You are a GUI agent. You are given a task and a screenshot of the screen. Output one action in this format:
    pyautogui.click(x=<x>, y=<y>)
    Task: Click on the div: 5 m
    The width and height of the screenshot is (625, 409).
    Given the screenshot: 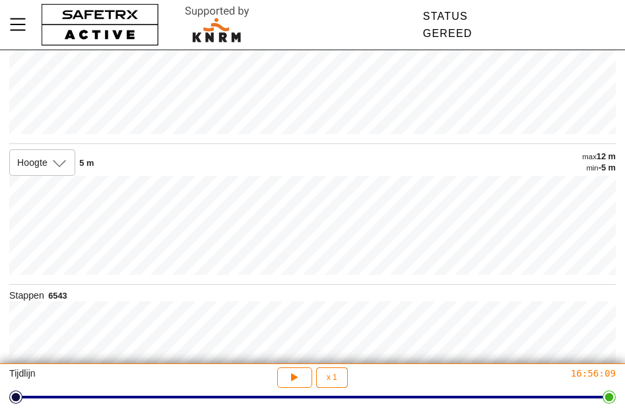 What is the action you would take?
    pyautogui.click(x=86, y=163)
    